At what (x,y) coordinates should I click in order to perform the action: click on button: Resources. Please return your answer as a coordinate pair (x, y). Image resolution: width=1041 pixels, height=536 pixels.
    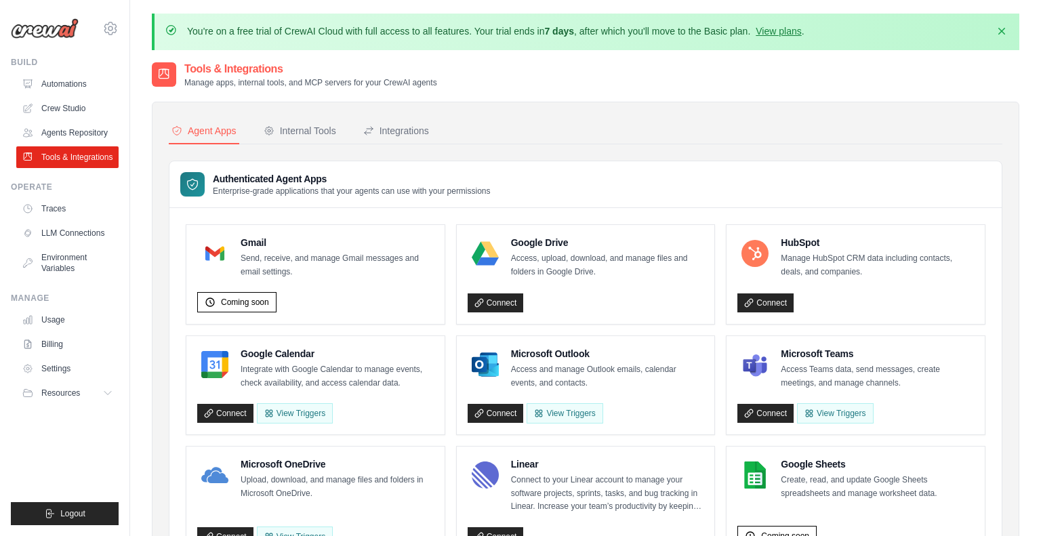
    Looking at the image, I should click on (67, 393).